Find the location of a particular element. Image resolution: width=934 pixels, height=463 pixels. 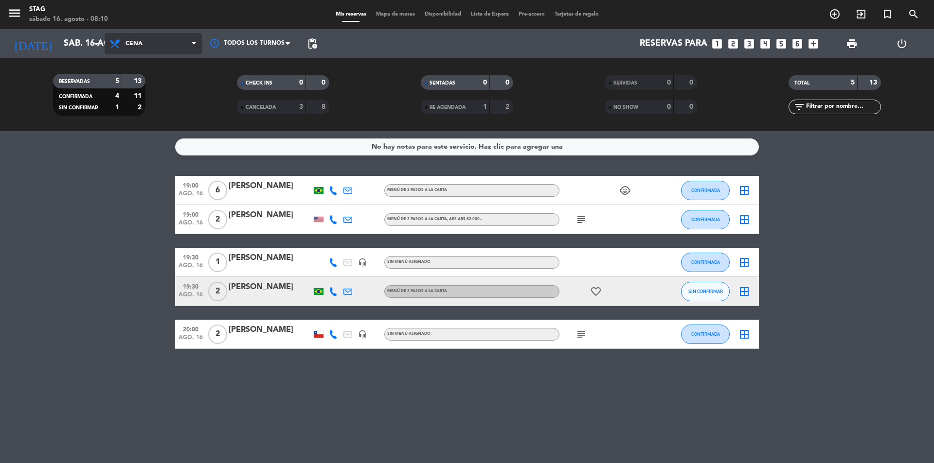

div: LOG OUT is located at coordinates (901, 44).